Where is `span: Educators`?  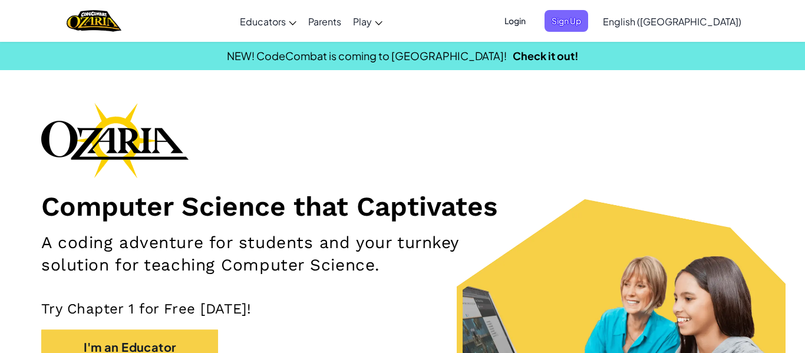 span: Educators is located at coordinates (263, 21).